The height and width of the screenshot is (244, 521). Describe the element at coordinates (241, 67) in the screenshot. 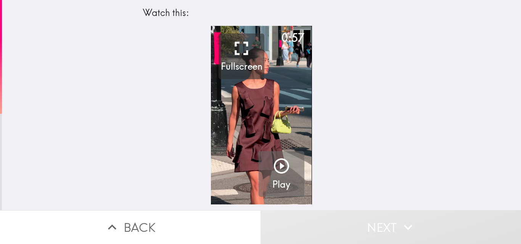

I see `h5: Fullscreen` at that location.